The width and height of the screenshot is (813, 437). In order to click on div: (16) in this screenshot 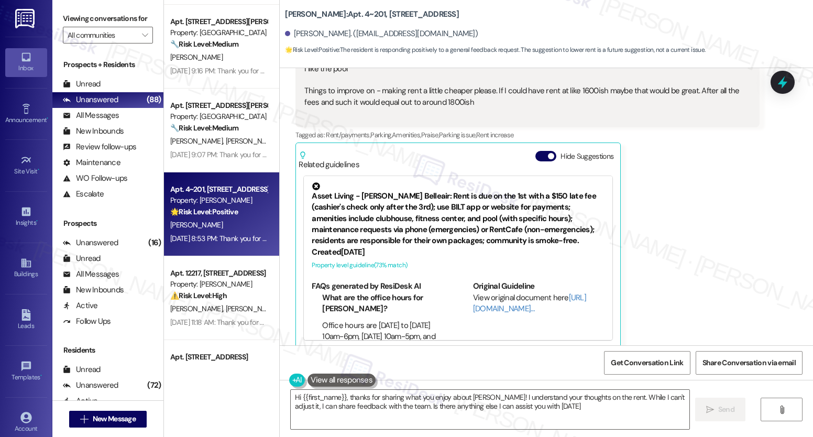, I will do `click(155, 243)`.